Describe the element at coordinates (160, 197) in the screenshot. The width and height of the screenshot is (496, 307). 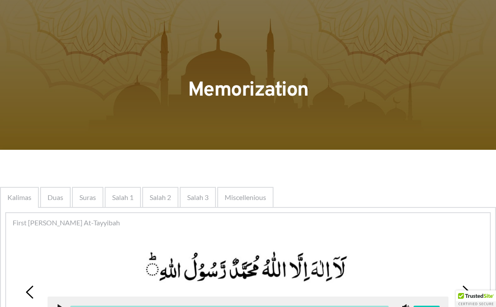
I see `span: Salah 2` at that location.